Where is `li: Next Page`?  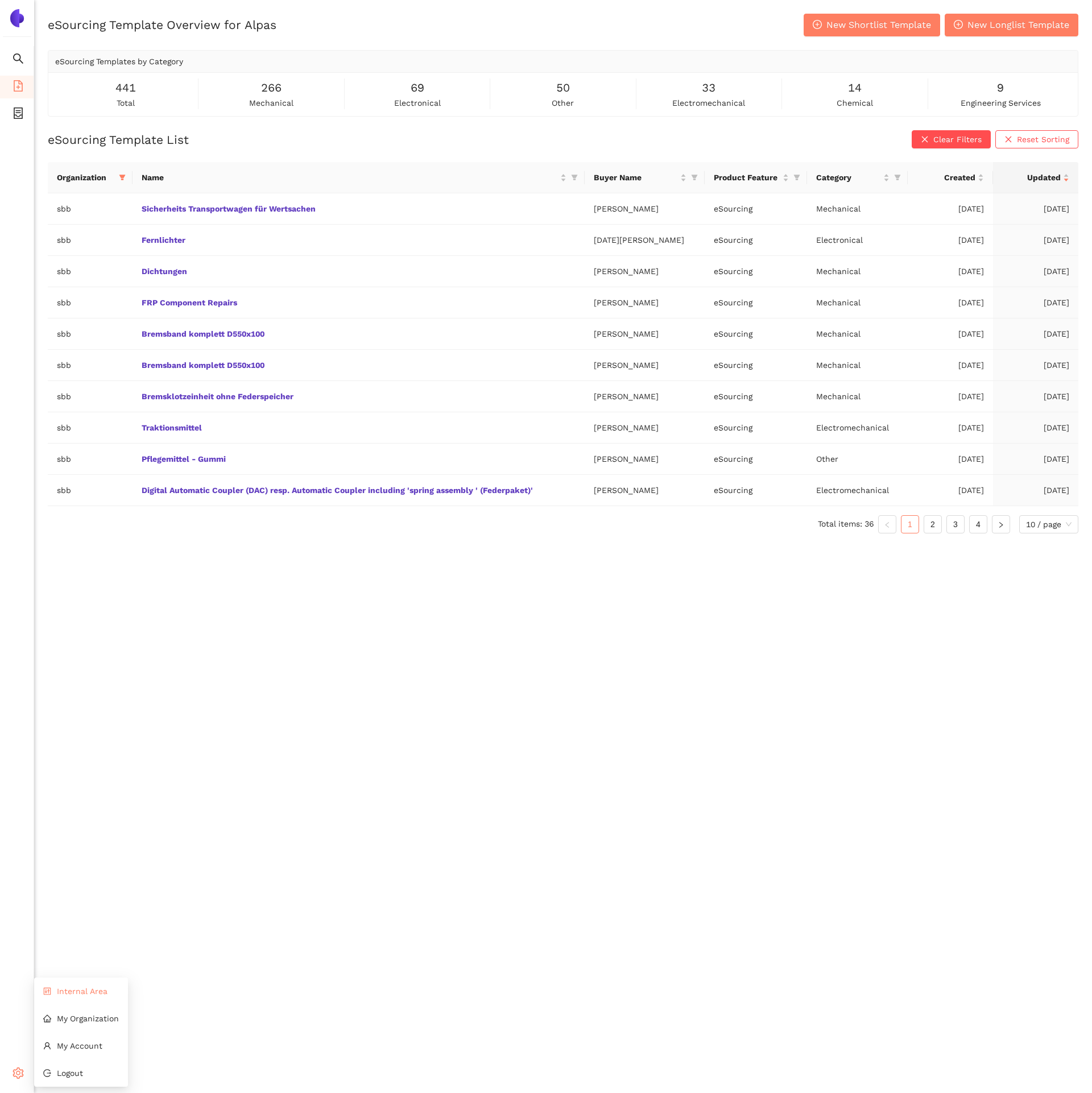
li: Next Page is located at coordinates (1001, 524).